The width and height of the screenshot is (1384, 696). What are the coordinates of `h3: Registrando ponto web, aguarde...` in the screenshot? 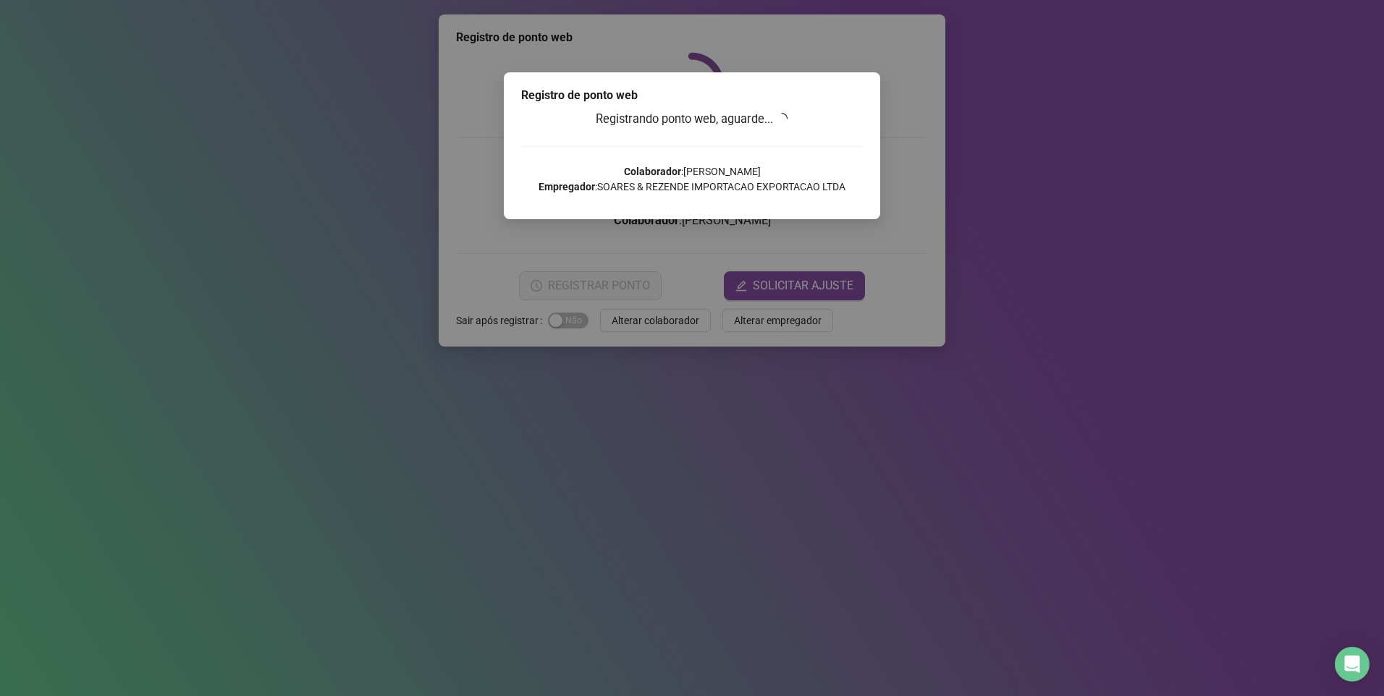 It's located at (692, 119).